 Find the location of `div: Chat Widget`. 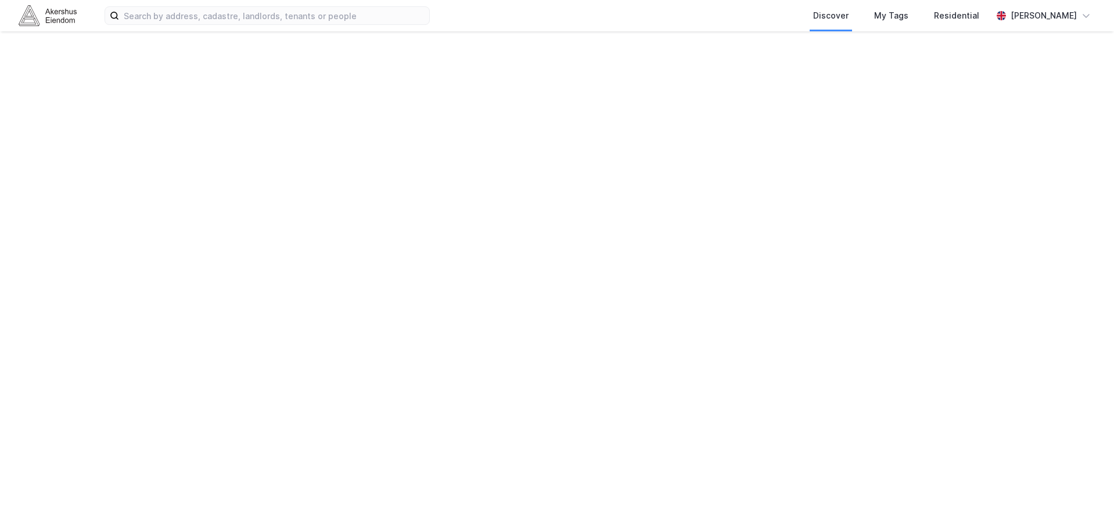

div: Chat Widget is located at coordinates (1085, 501).